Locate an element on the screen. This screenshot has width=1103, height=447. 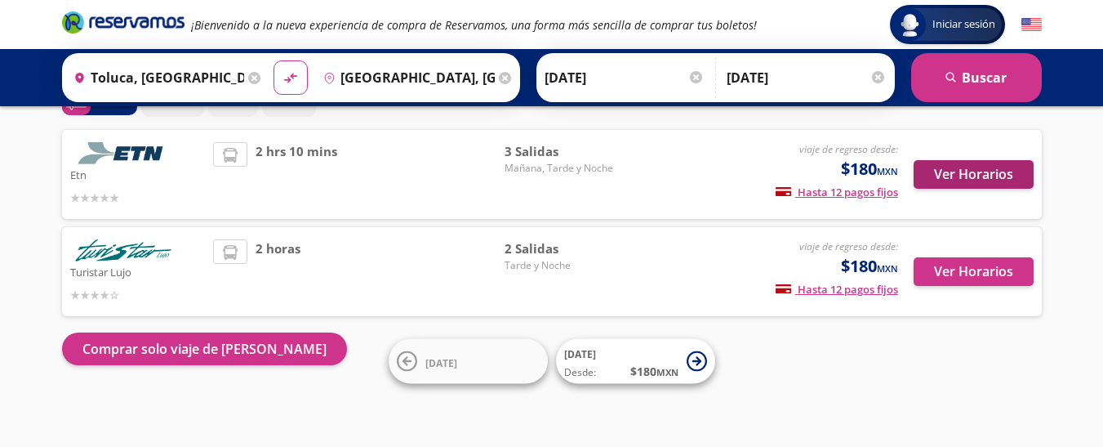
span: 3 Salidas is located at coordinates (562, 151).